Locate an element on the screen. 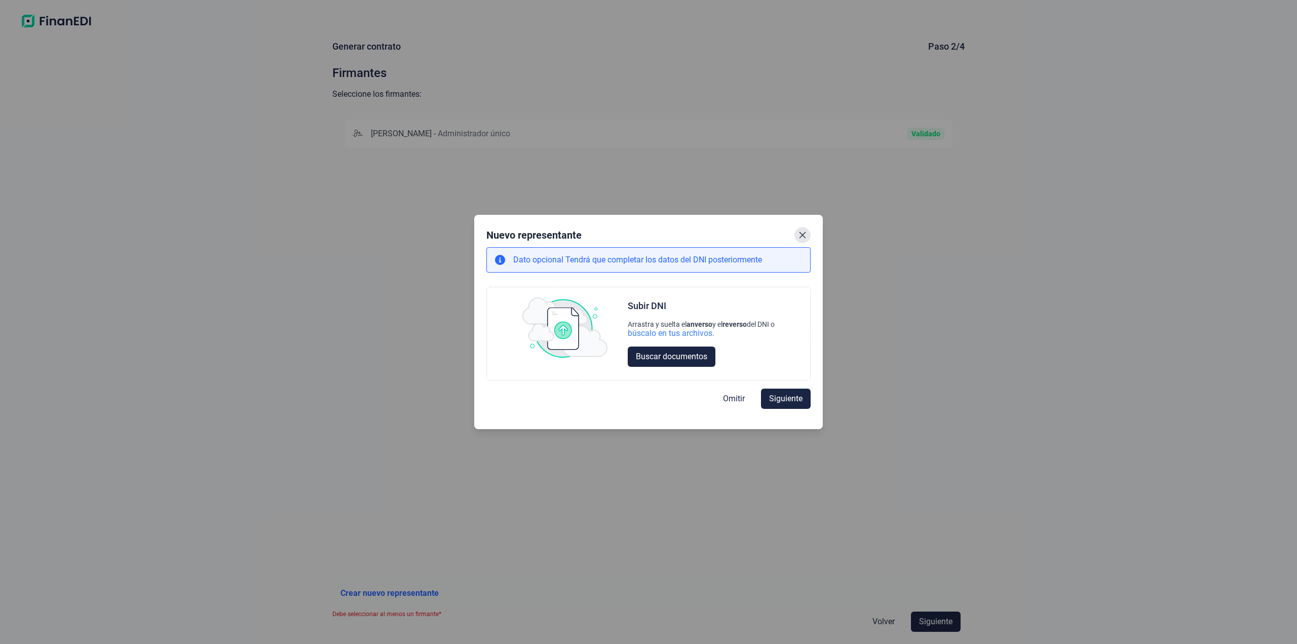  button: Buscar documentos is located at coordinates (671, 357).